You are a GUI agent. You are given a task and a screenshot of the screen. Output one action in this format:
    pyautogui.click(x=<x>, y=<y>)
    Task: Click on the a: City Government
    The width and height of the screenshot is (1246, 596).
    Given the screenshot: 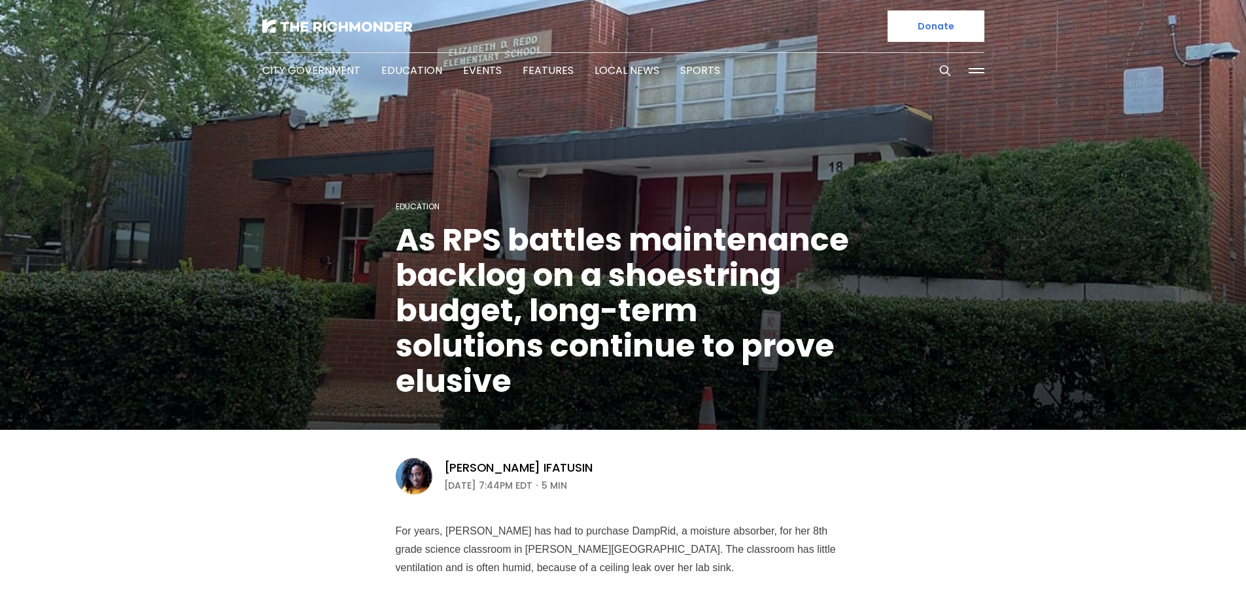 What is the action you would take?
    pyautogui.click(x=311, y=70)
    